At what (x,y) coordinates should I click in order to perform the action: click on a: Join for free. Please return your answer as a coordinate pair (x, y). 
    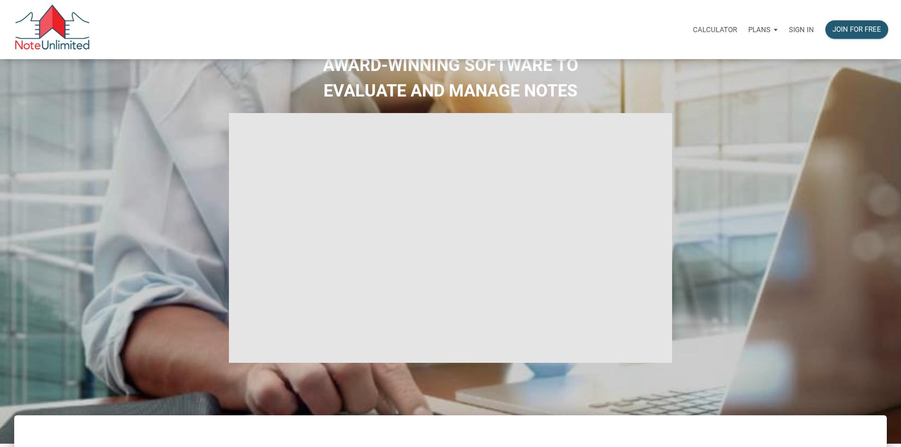
    Looking at the image, I should click on (856, 29).